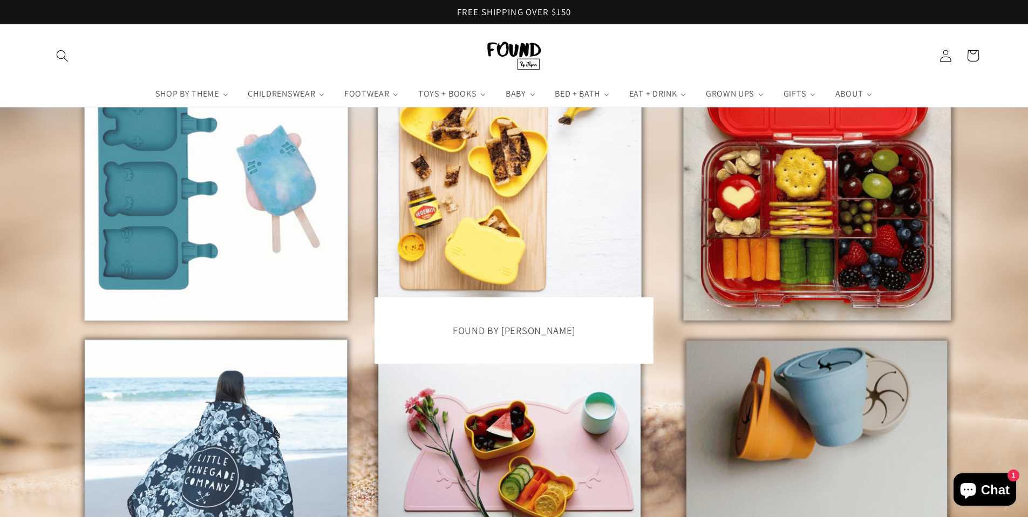  Describe the element at coordinates (577, 94) in the screenshot. I see `span: BED + BATH` at that location.